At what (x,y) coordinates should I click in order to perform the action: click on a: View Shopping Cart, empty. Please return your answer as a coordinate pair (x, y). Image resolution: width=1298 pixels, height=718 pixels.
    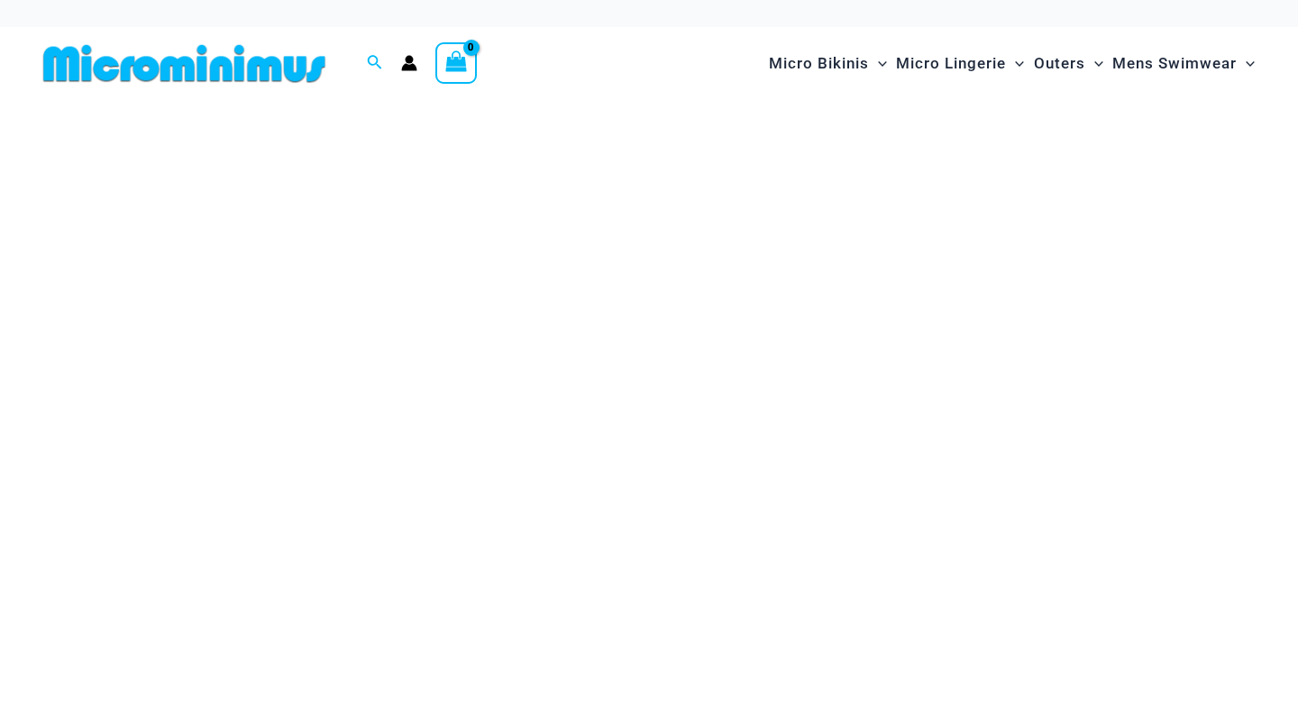
    Looking at the image, I should click on (456, 63).